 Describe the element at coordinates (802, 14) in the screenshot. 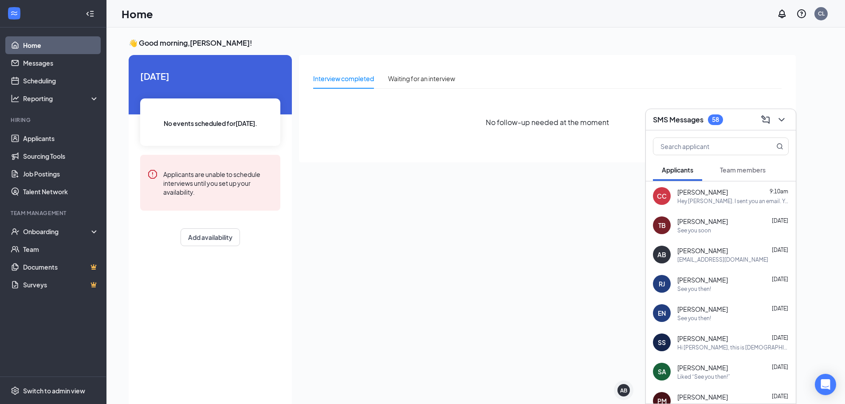

I see `svg: QuestionInfo` at that location.